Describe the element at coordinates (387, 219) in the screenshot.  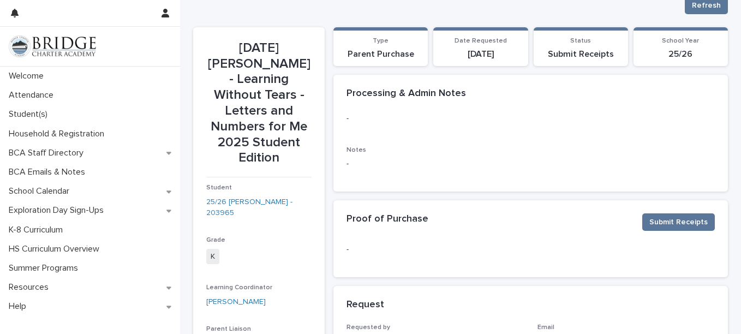
I see `h2: Proof of Purchase` at that location.